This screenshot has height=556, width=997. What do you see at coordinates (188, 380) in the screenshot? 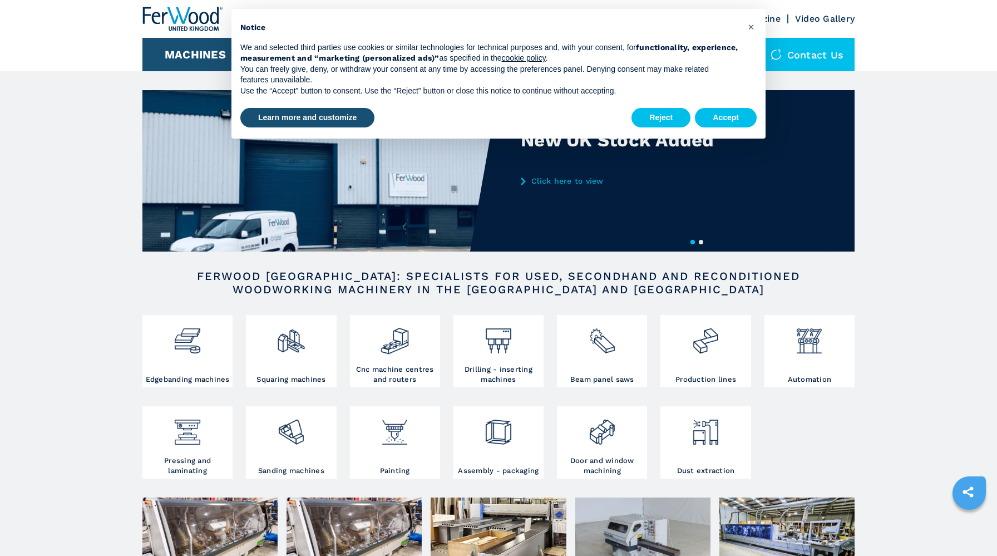
I see `h3: Edgebanding machines` at bounding box center [188, 380].